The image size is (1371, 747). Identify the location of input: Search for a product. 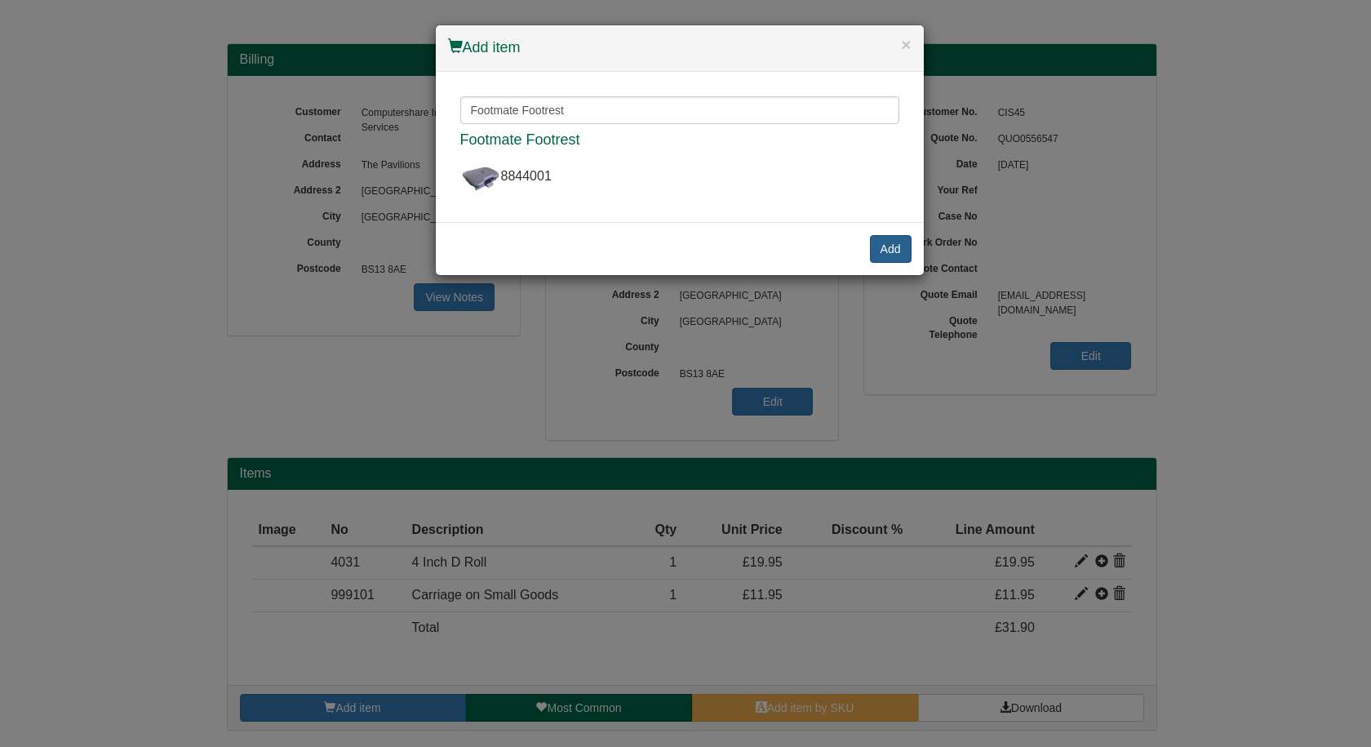
(680, 110).